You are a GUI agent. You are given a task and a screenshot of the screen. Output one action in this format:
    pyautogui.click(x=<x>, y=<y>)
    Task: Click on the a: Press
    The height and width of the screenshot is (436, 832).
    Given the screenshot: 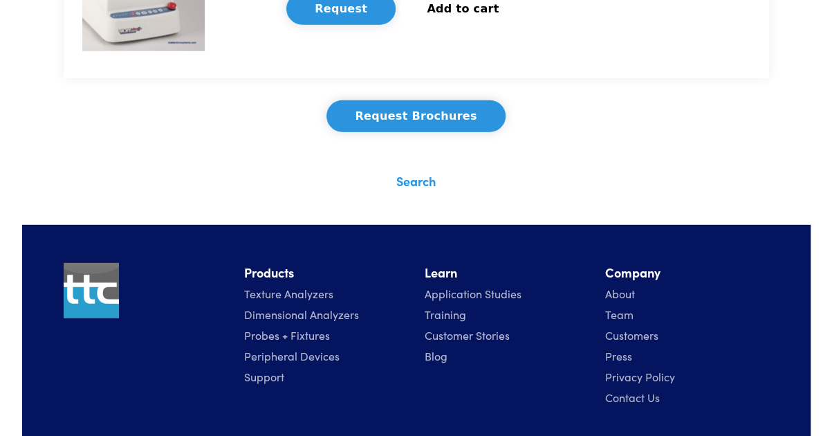 What is the action you would take?
    pyautogui.click(x=618, y=356)
    